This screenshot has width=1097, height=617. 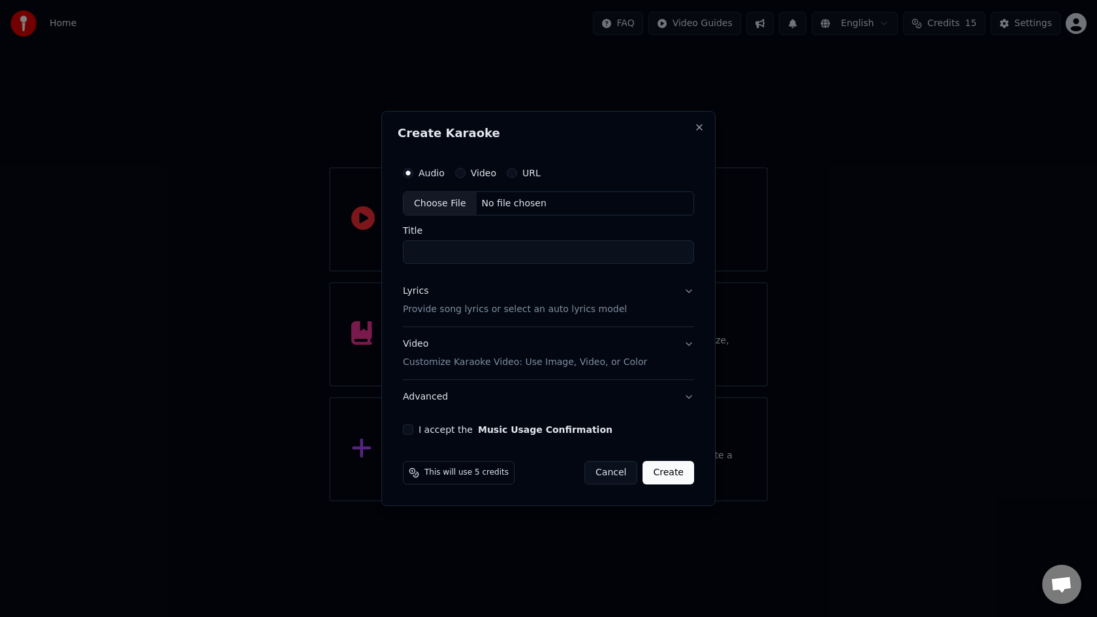 What do you see at coordinates (548, 301) in the screenshot?
I see `button: LyricsProvide song lyrics or select an auto lyrics model` at bounding box center [548, 301].